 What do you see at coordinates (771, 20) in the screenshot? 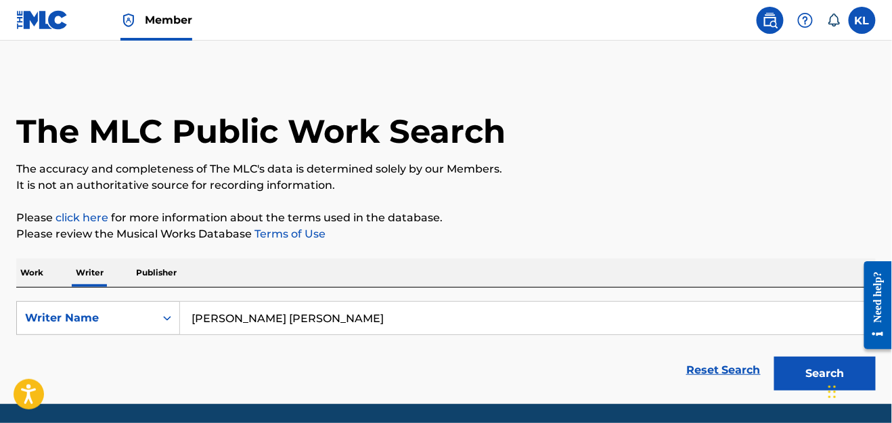
I see `img: search` at bounding box center [771, 20].